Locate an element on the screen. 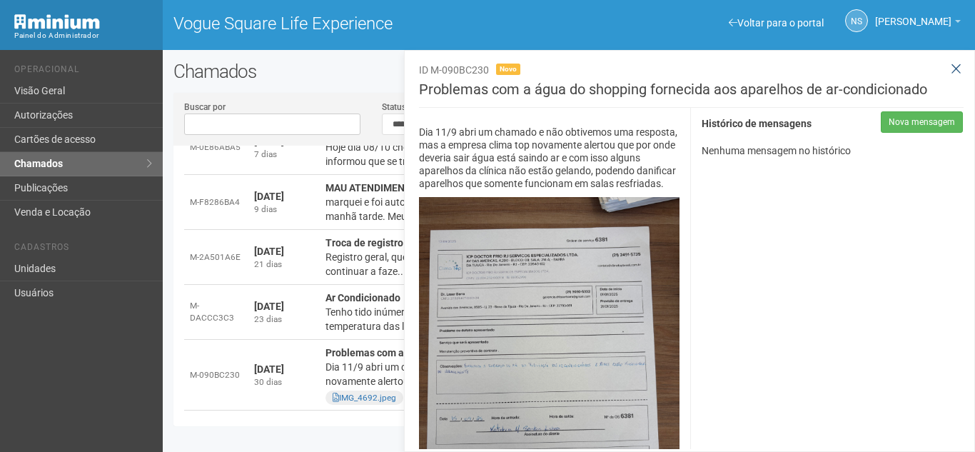 This screenshot has width=975, height=452. li: Cadastros is located at coordinates (83, 249).